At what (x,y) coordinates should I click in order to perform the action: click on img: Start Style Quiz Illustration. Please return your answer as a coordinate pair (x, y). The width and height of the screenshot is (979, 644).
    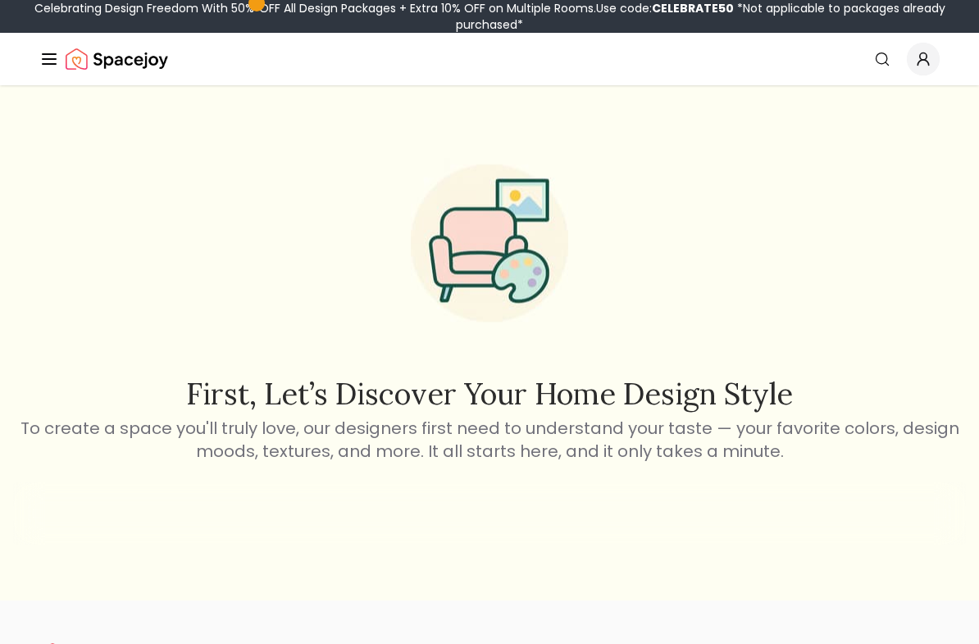
    Looking at the image, I should click on (490, 243).